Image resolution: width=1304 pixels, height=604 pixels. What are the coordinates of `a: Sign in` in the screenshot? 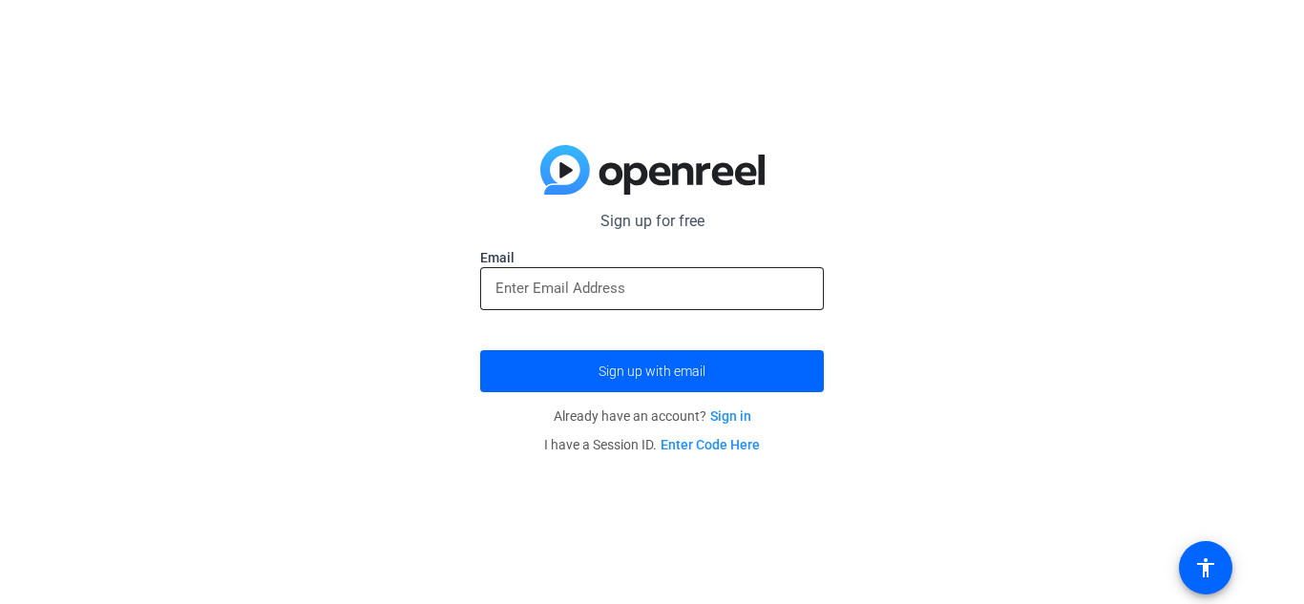 It's located at (730, 416).